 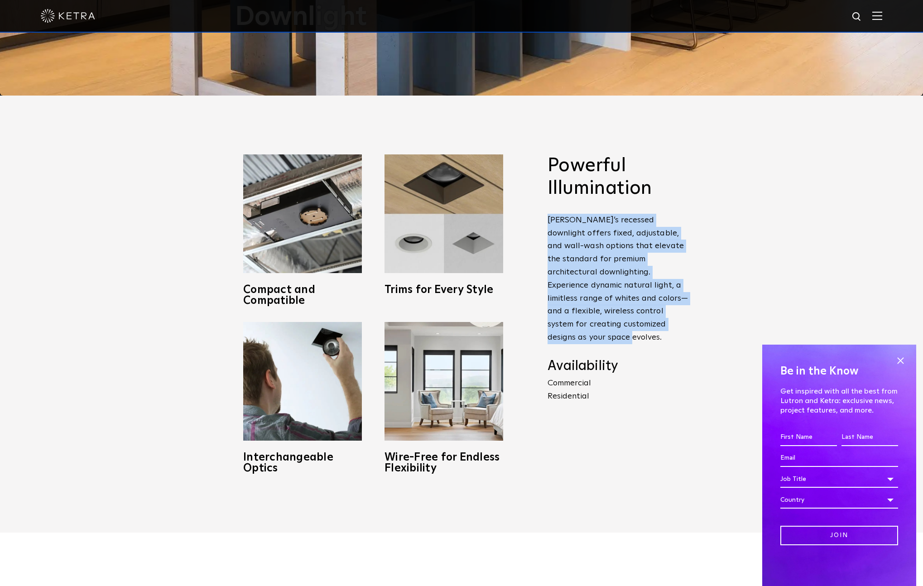 I want to click on img: trims-for-every-style, so click(x=444, y=214).